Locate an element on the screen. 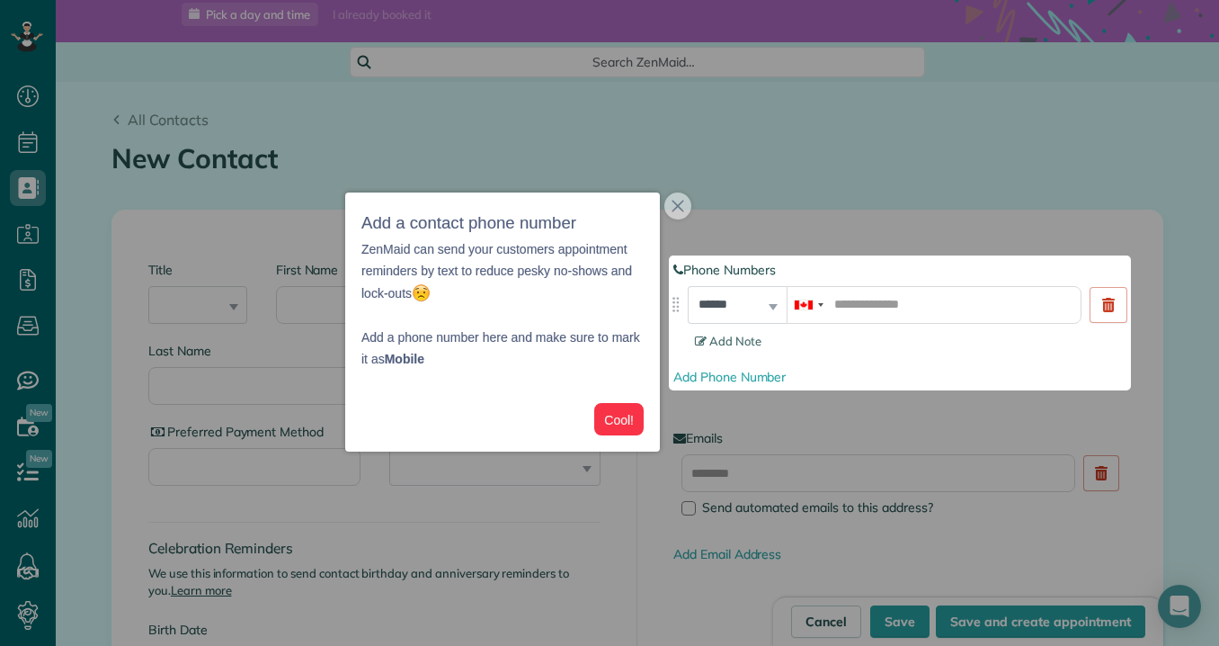 This screenshot has height=646, width=1219. button: Cool! is located at coordinates (619, 419).